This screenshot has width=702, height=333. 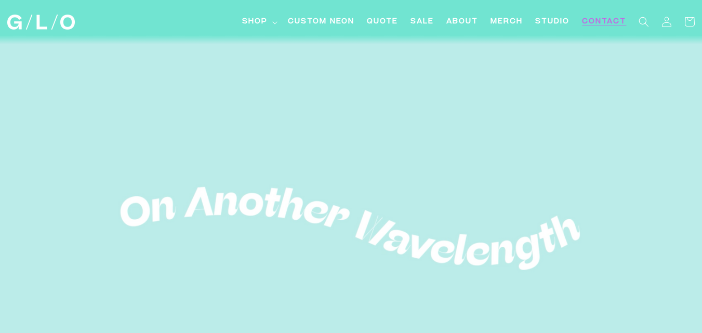 What do you see at coordinates (553, 22) in the screenshot?
I see `a: Studio` at bounding box center [553, 22].